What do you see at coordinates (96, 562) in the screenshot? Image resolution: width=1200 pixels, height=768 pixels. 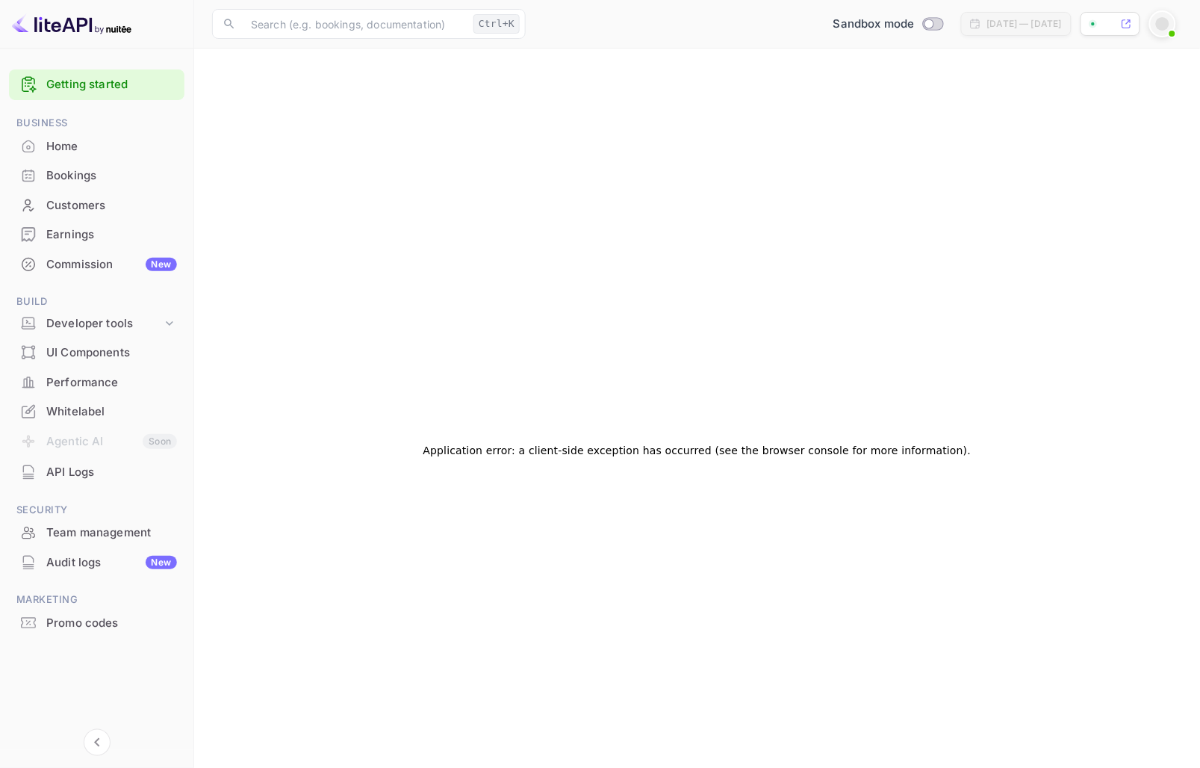 I see `div: Audit logsNew` at bounding box center [96, 562].